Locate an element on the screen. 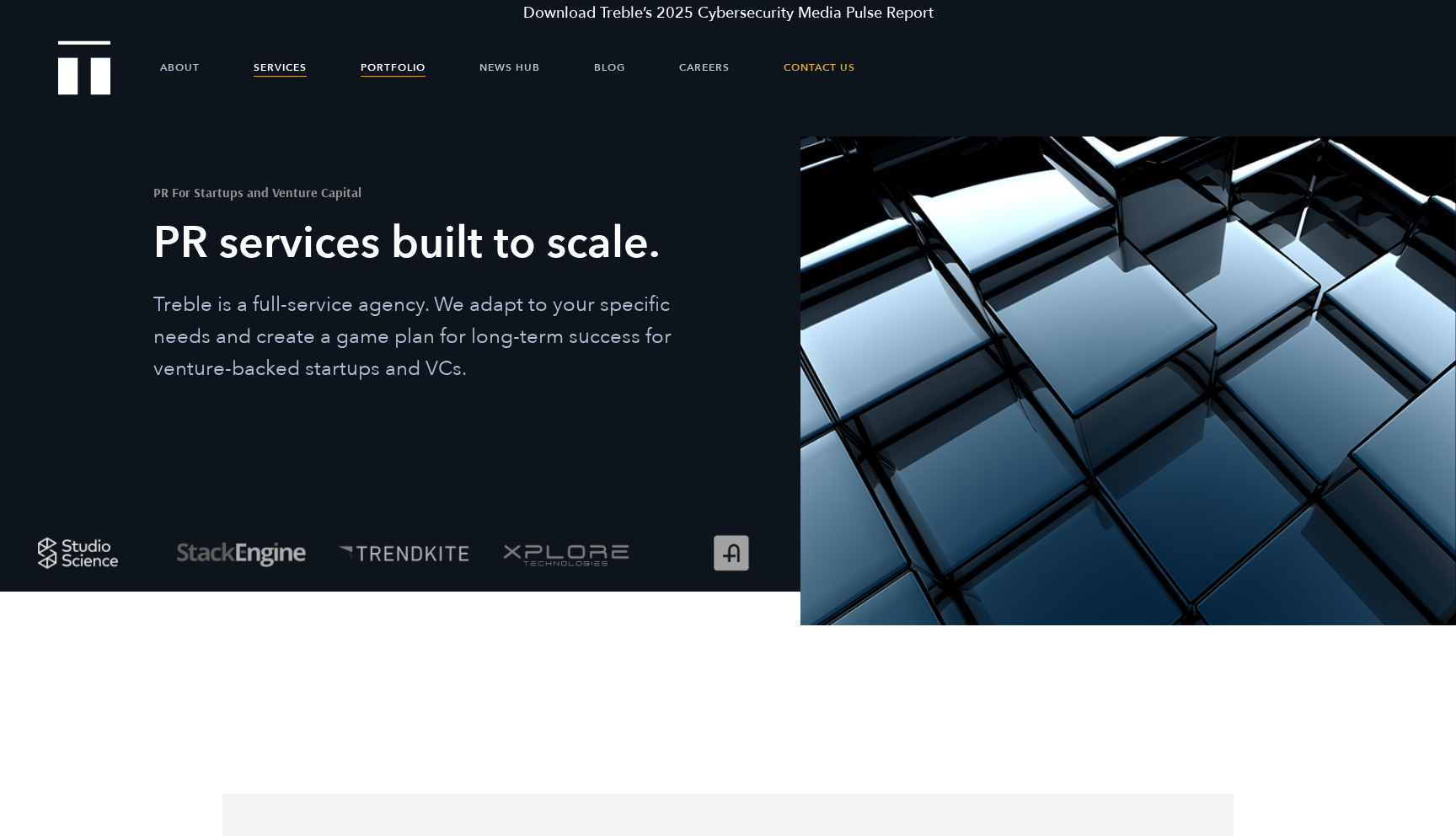 The image size is (1456, 836). a: Services is located at coordinates (280, 67).